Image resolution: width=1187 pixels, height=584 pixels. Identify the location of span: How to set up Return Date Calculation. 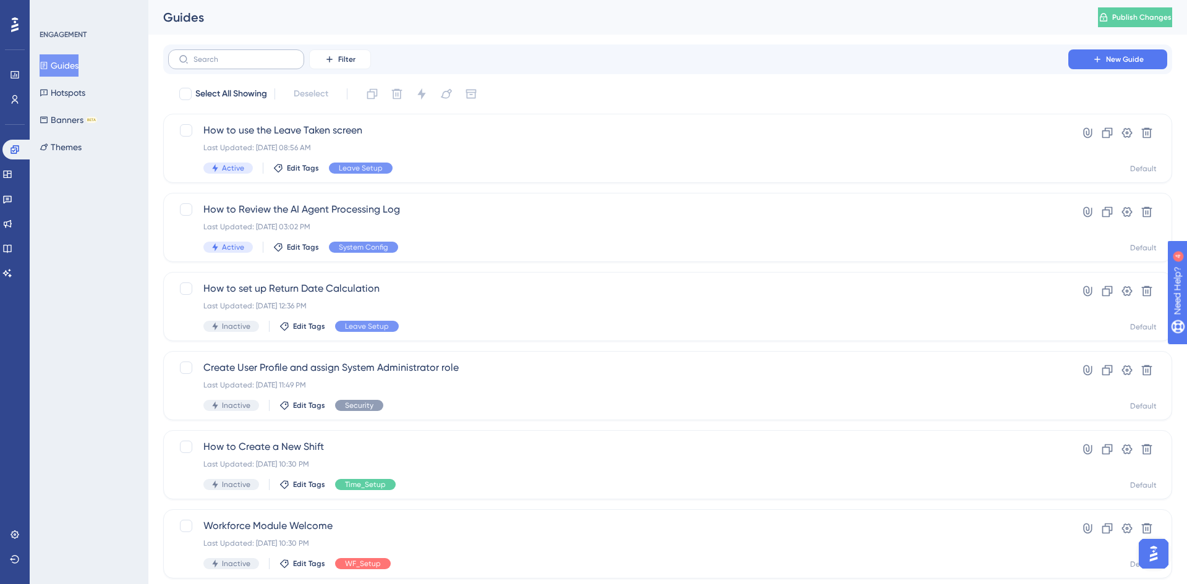
(618, 289).